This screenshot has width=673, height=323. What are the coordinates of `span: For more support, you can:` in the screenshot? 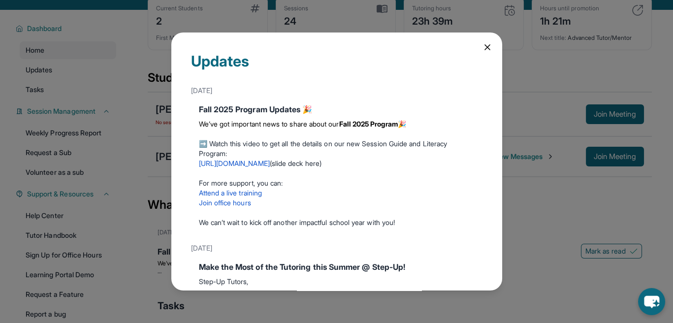 It's located at (241, 183).